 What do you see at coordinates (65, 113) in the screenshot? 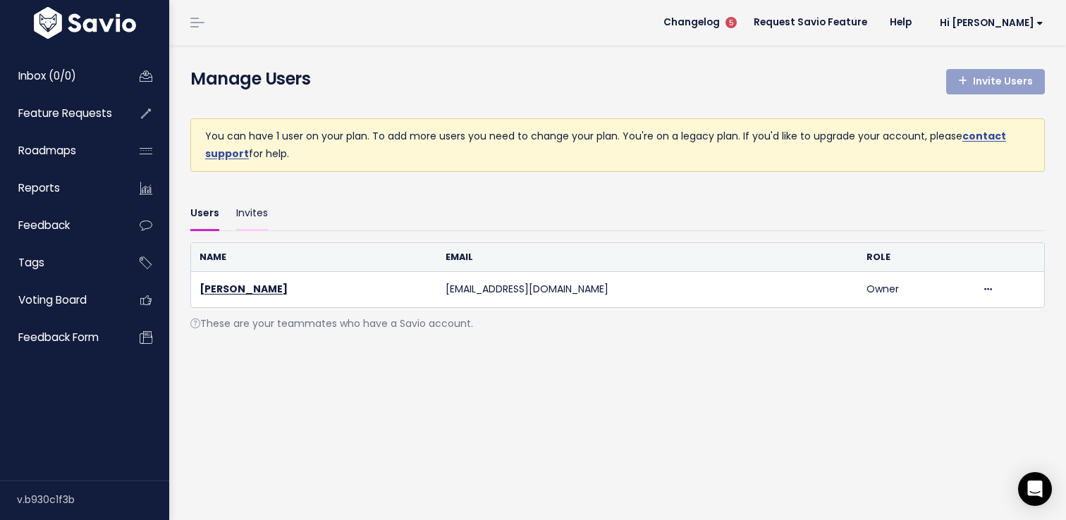
I see `span: Feature Requests` at bounding box center [65, 113].